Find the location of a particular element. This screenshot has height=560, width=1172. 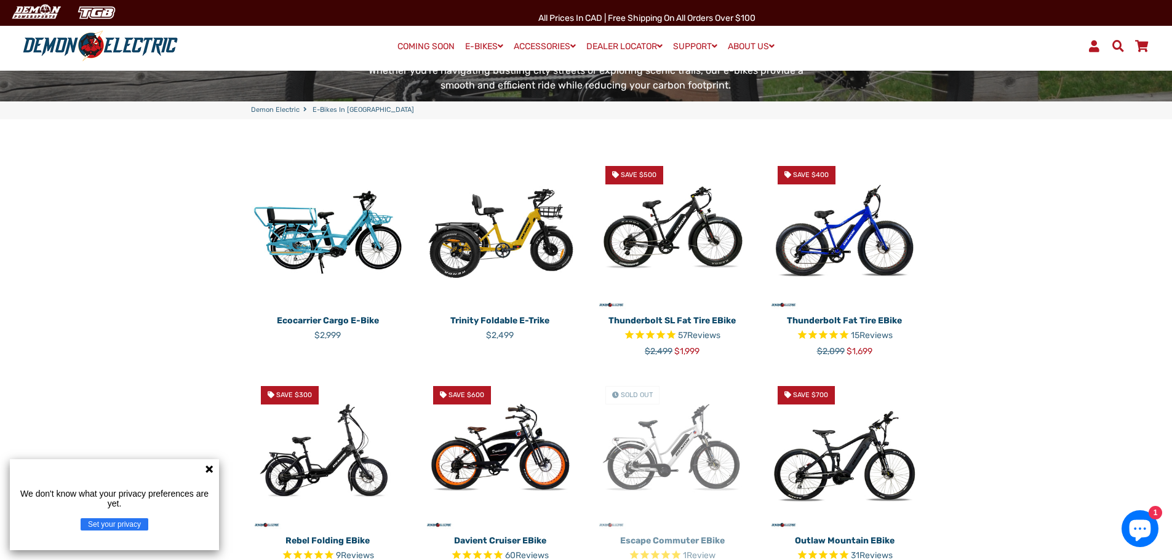

button: Set your privacy is located at coordinates (114, 525).